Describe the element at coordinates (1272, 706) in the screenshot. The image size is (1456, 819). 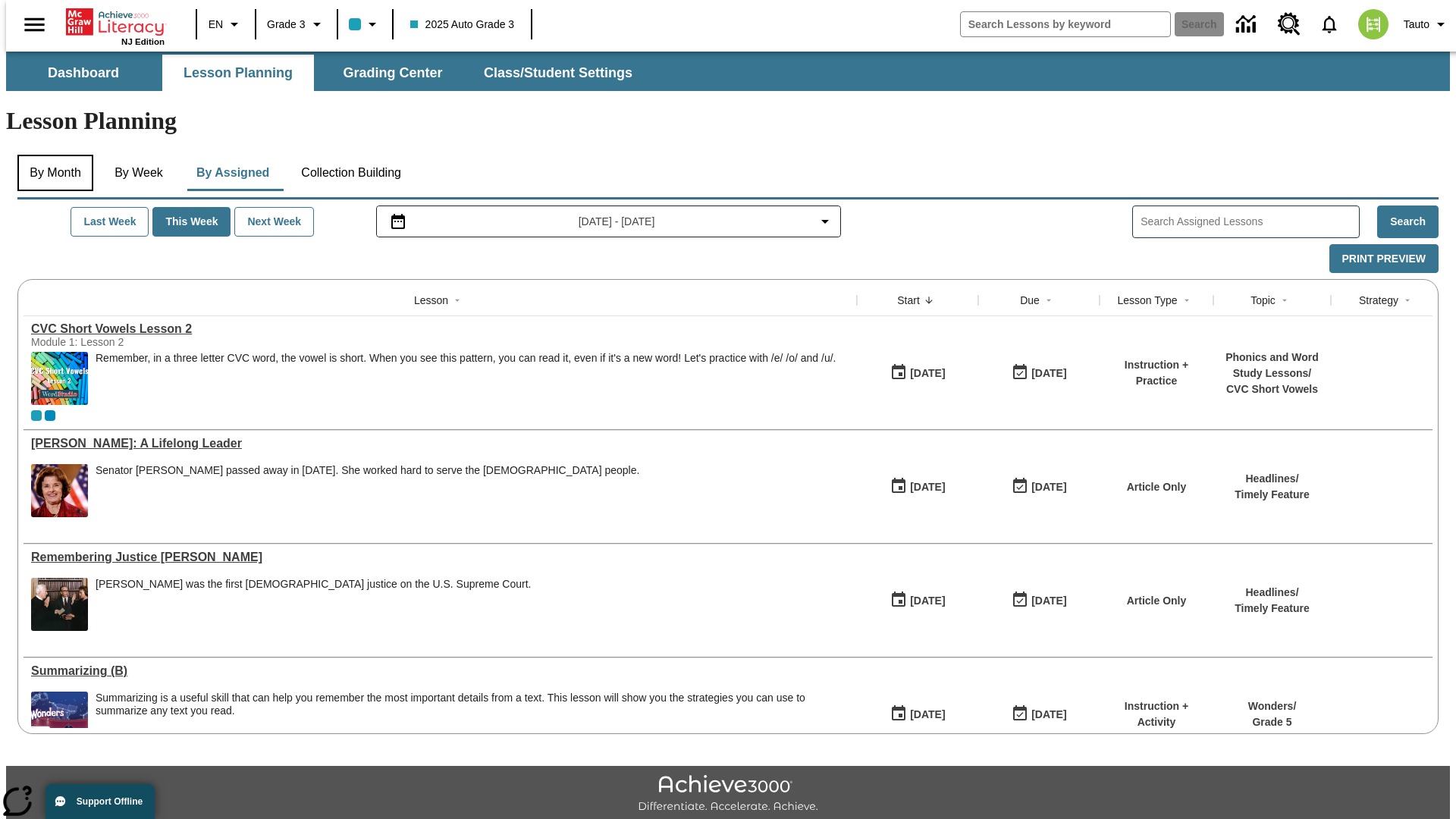
I see `p: Wonders /` at that location.